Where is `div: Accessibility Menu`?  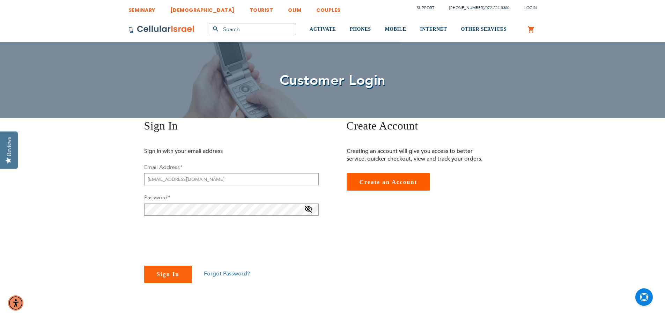 div: Accessibility Menu is located at coordinates (16, 303).